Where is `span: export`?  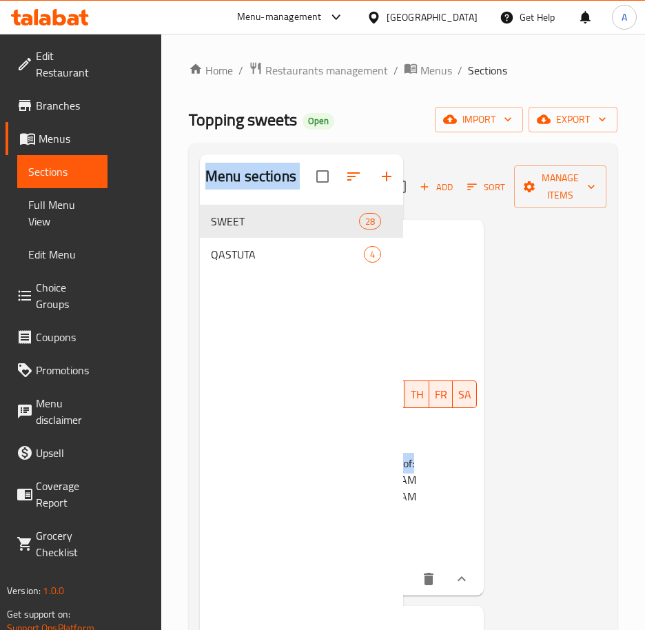 span: export is located at coordinates (572, 119).